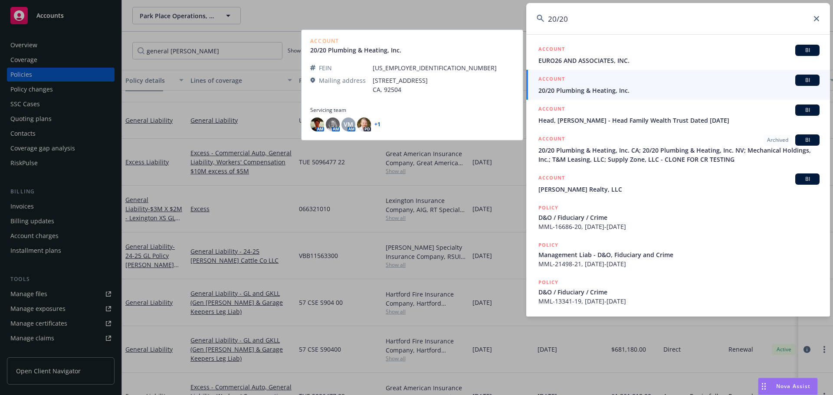  I want to click on a: ACCOUNTBIEURO26 AND ASSOCIATES, INC., so click(678, 55).